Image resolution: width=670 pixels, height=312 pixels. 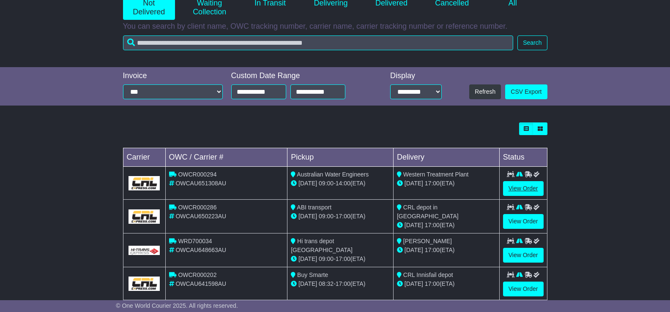 What do you see at coordinates (201, 183) in the screenshot?
I see `span: OWCAU651308AU` at bounding box center [201, 183].